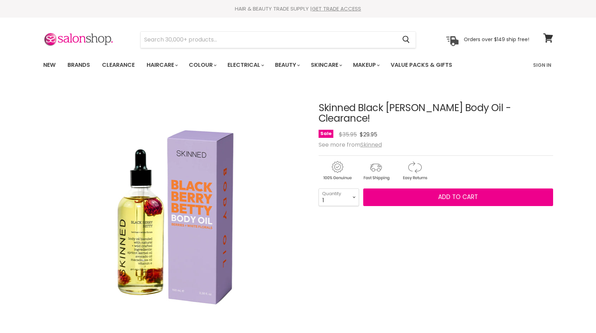  I want to click on ul: Main menu, so click(265, 65).